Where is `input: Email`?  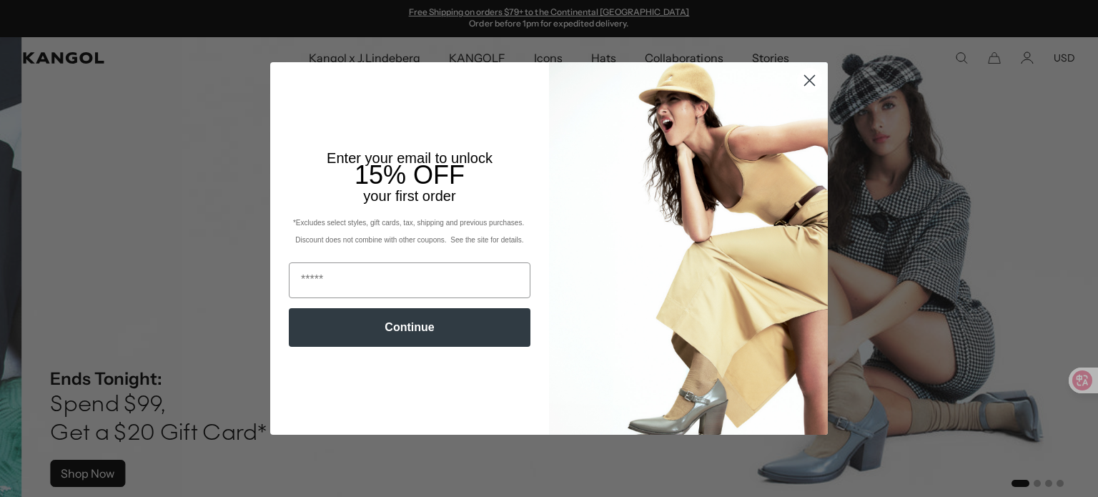 input: Email is located at coordinates (410, 280).